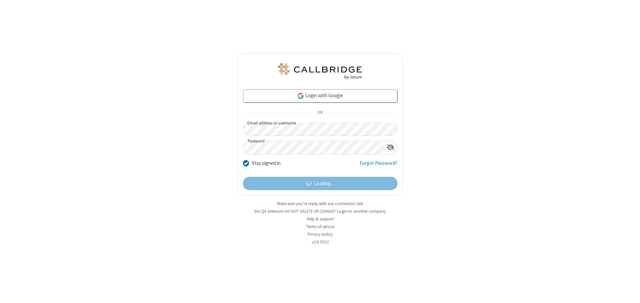 The width and height of the screenshot is (640, 303). Describe the element at coordinates (320, 219) in the screenshot. I see `a: Help & support` at that location.